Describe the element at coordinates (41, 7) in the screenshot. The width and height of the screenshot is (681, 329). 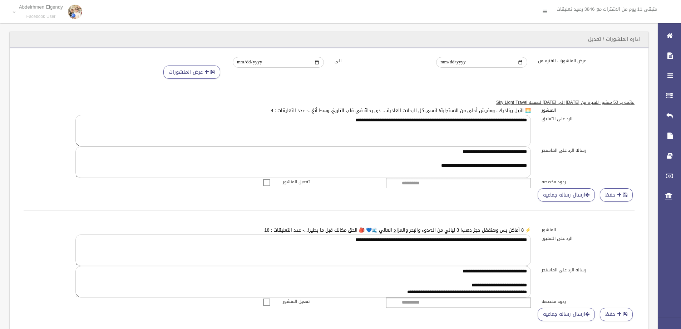
I see `p: Abdelrhmen Elgendy` at that location.